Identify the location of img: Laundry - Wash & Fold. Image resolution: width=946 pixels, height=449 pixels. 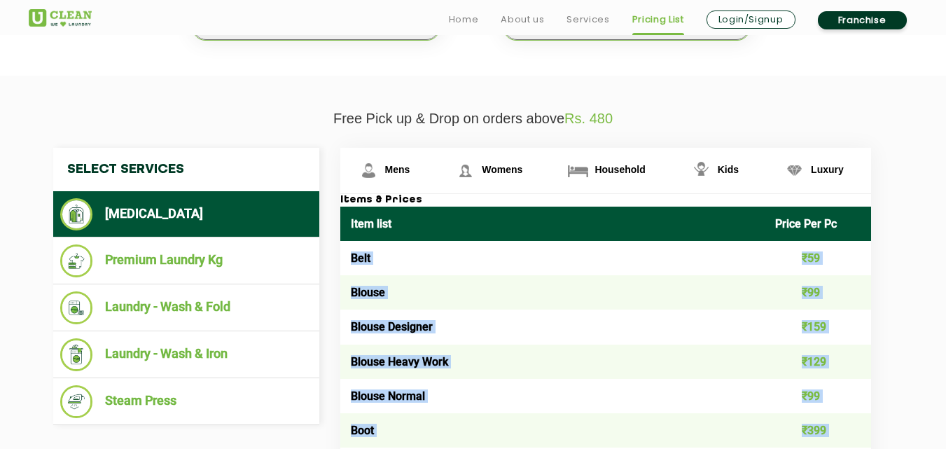
(76, 308).